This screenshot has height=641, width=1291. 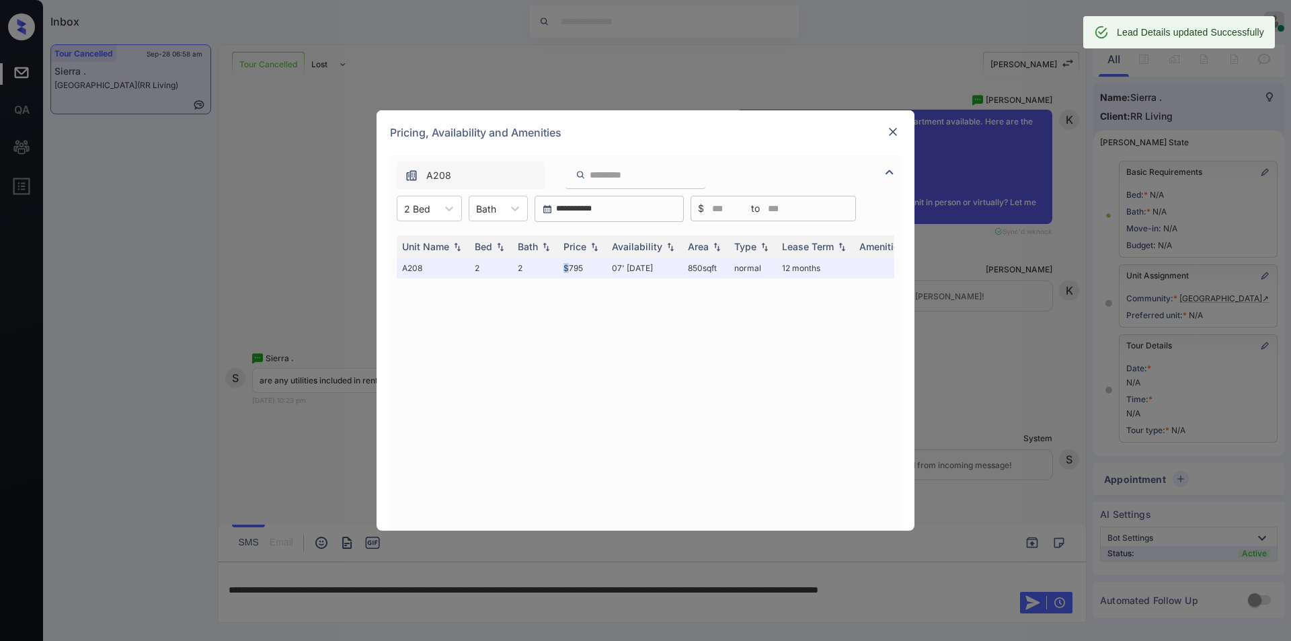 What do you see at coordinates (528, 246) in the screenshot?
I see `div: Bath` at bounding box center [528, 246].